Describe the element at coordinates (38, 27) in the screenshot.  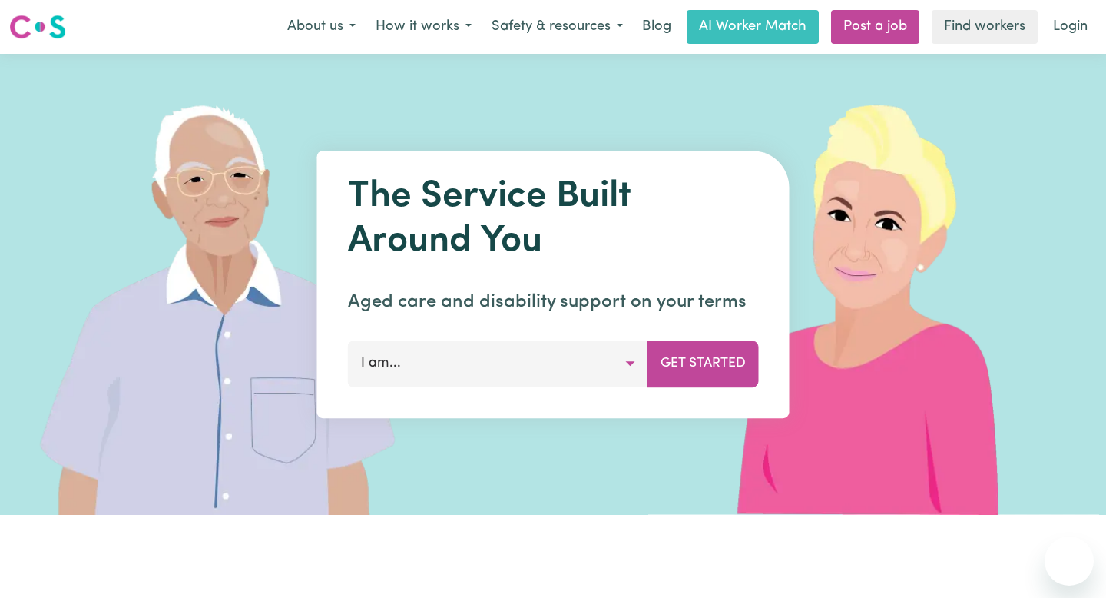
I see `a: Careseekers logo` at that location.